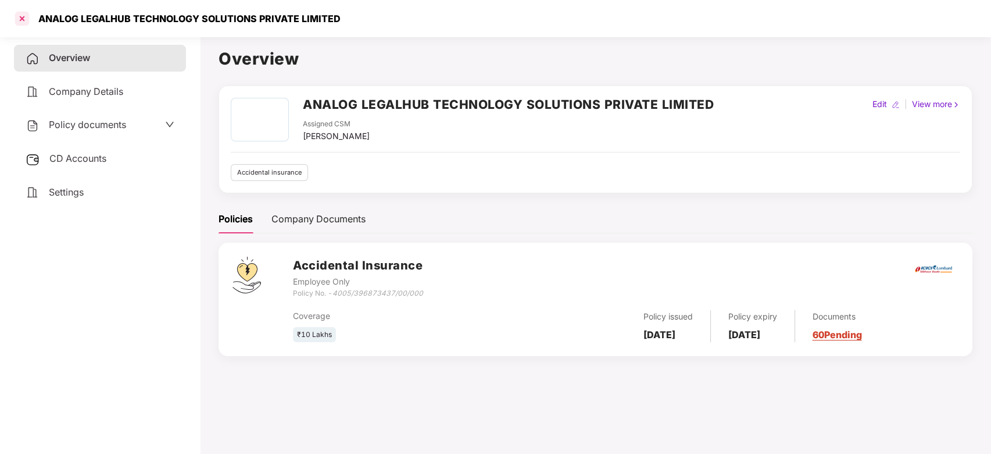 The width and height of the screenshot is (991, 454). Describe the element at coordinates (956, 105) in the screenshot. I see `img: rightIcon` at that location.